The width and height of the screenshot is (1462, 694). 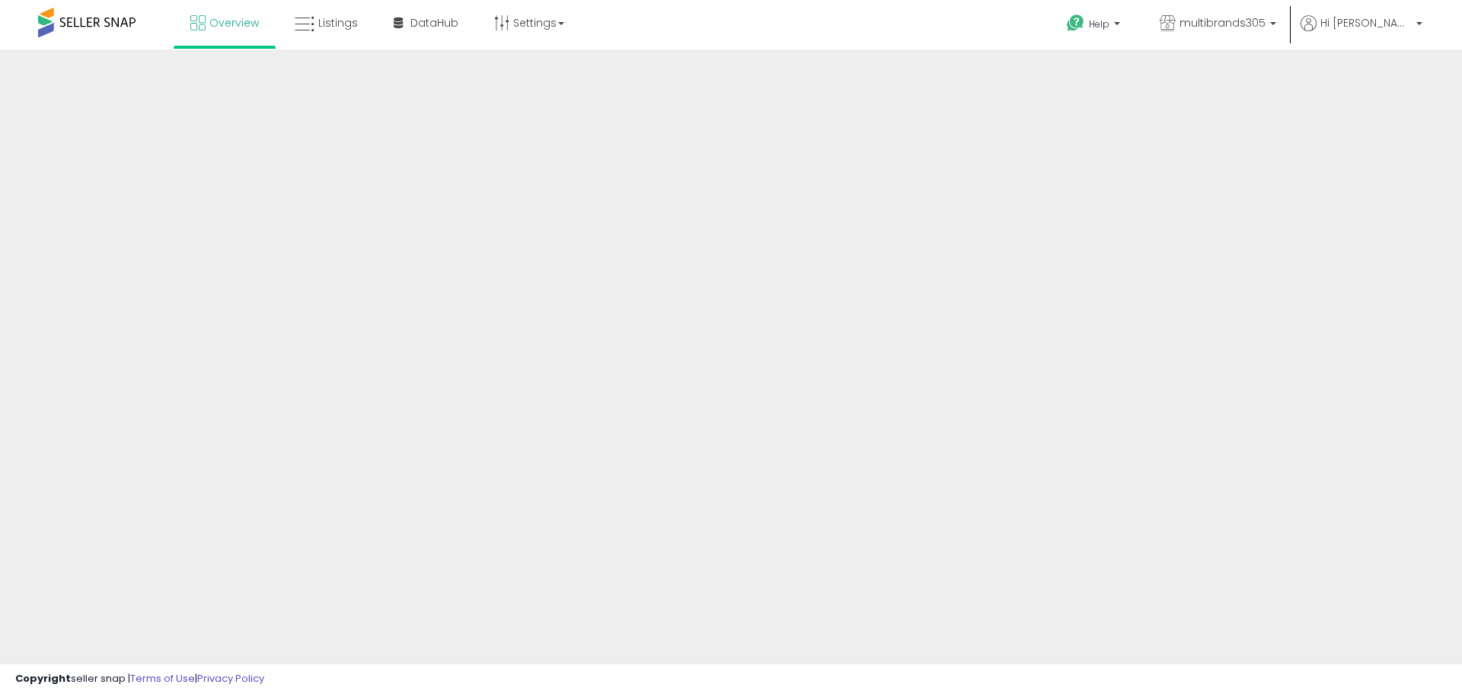 What do you see at coordinates (1099, 24) in the screenshot?
I see `span: Help` at bounding box center [1099, 24].